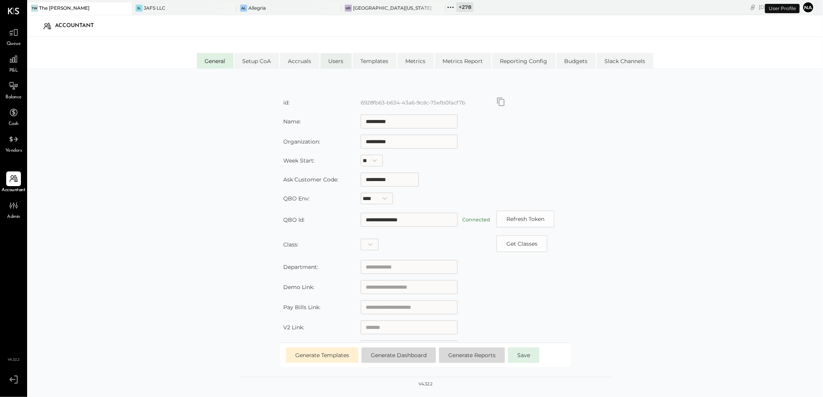  I want to click on div: Uo, so click(348, 8).